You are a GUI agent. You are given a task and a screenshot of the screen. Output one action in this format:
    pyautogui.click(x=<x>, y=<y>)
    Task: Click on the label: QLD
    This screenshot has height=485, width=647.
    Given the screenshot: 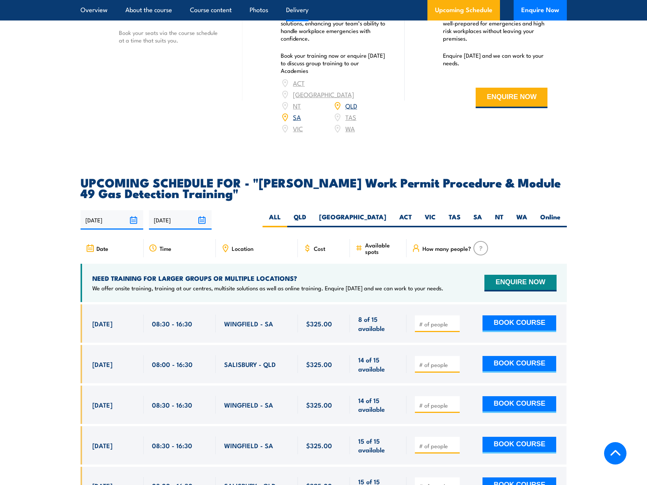 What is the action you would take?
    pyautogui.click(x=300, y=220)
    